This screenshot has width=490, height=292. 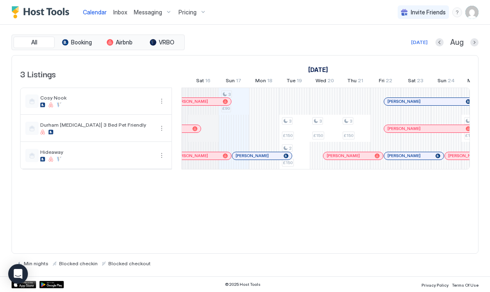 I want to click on span: 19, so click(x=299, y=81).